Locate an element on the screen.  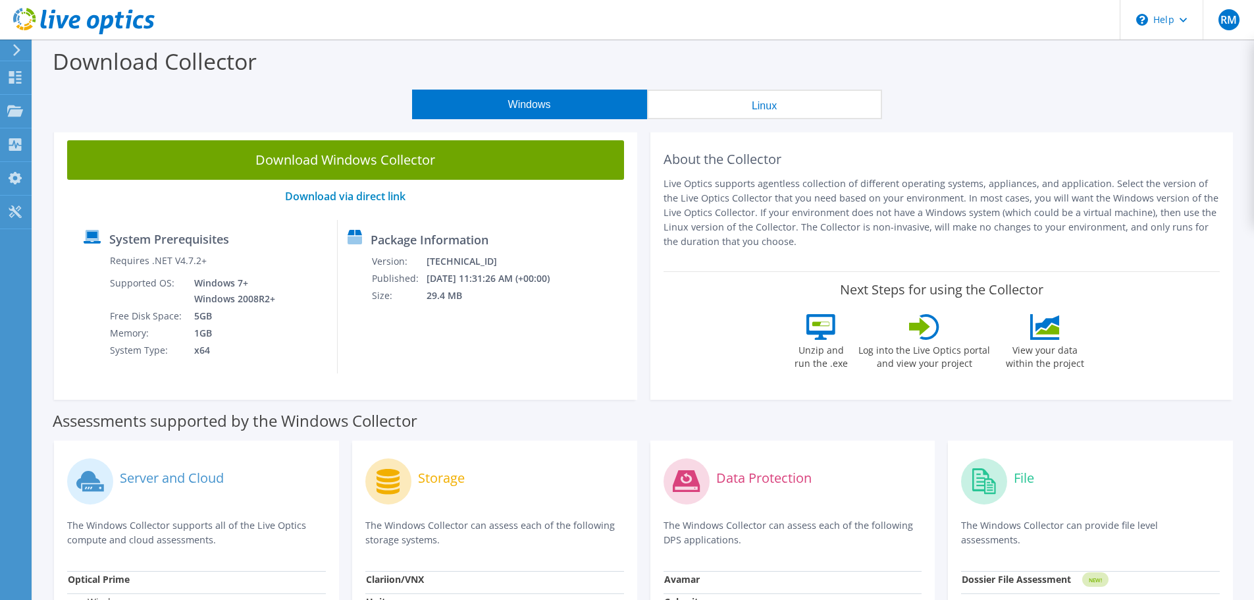
label: Unzip and run the .exe is located at coordinates (821, 355).